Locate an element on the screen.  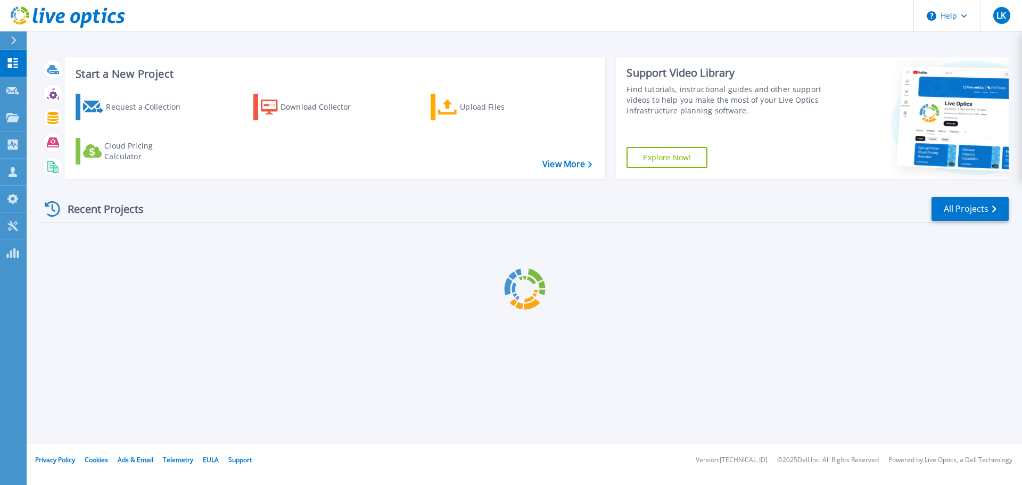
a: Upload Files is located at coordinates (490, 107).